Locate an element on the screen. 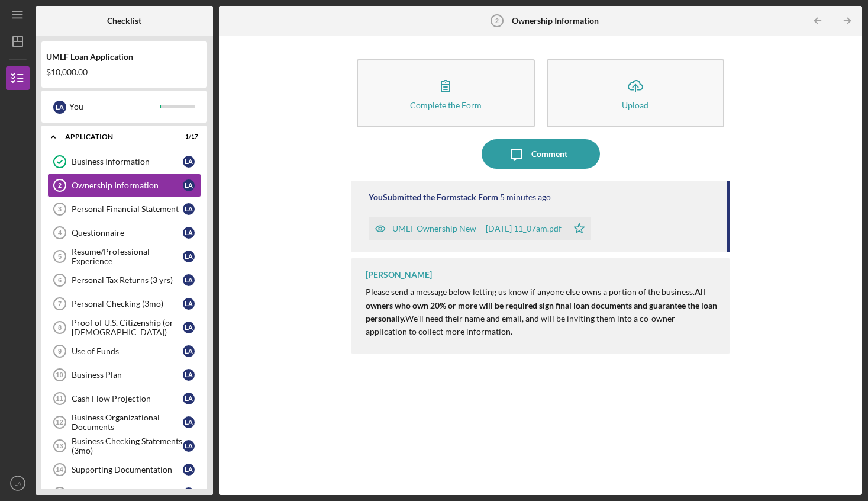 The width and height of the screenshot is (868, 501). p: Please send a message below letting us know if anyone else owns a portion of the business. We'll ... is located at coordinates (542, 312).